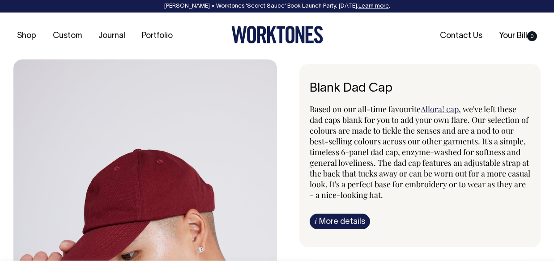  Describe the element at coordinates (532, 36) in the screenshot. I see `span: 0` at that location.